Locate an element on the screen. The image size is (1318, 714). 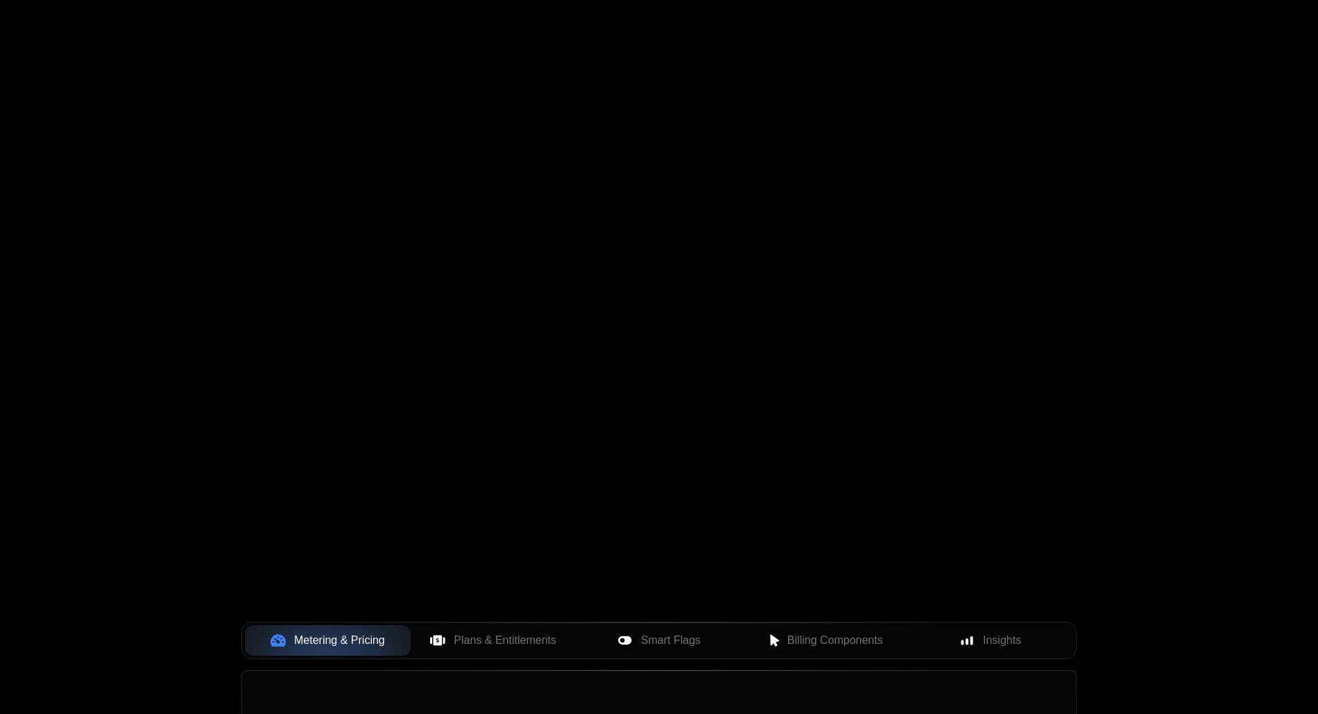
span: Insights is located at coordinates (1002, 640).